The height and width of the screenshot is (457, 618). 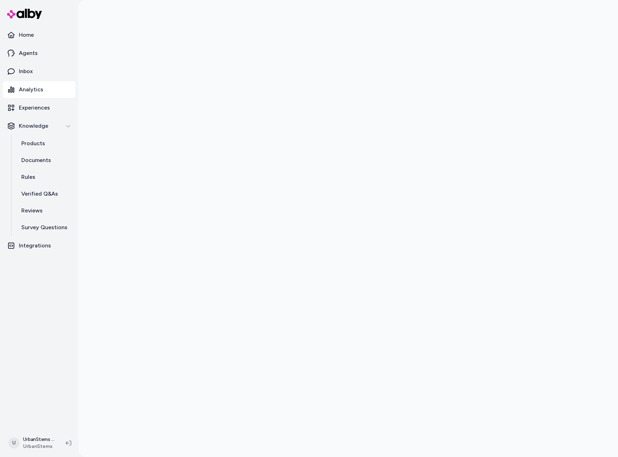 What do you see at coordinates (32, 443) in the screenshot?
I see `button: UUrbanStems ShopifyUrbanStems` at bounding box center [32, 443].